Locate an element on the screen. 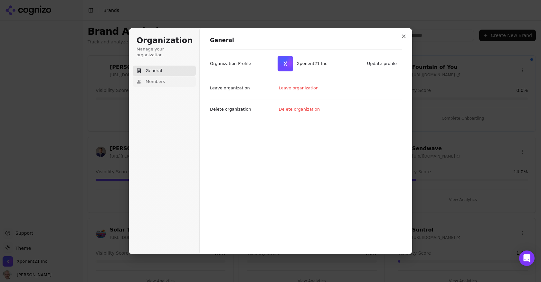 This screenshot has height=282, width=541. button: Delete organization is located at coordinates (300, 109).